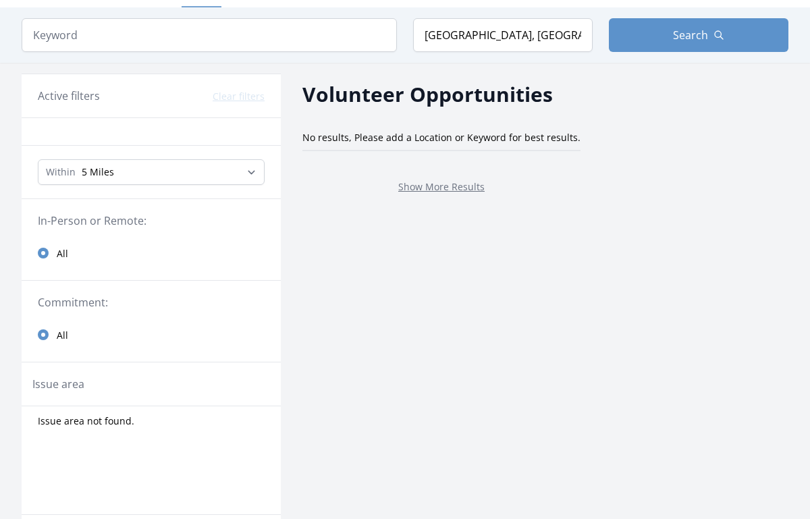 This screenshot has height=519, width=810. I want to click on legend: Issue area, so click(58, 384).